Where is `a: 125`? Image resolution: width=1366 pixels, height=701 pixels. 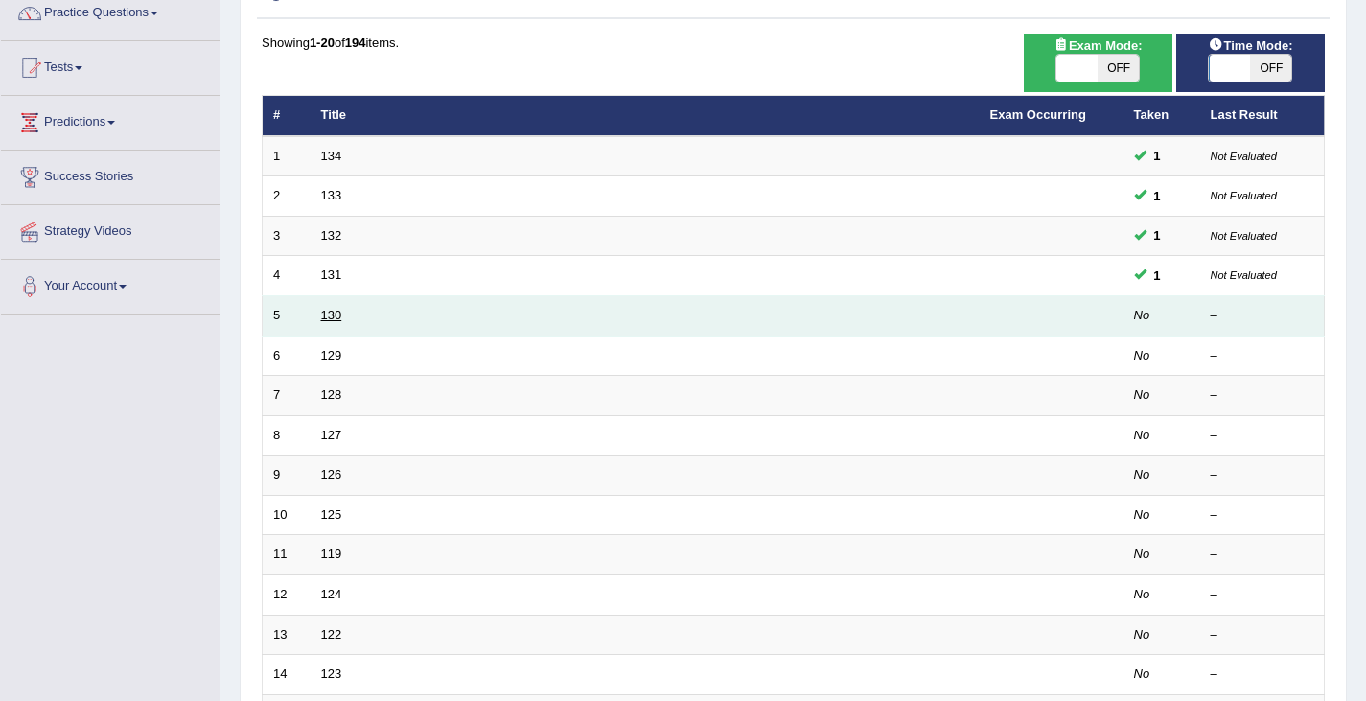 a: 125 is located at coordinates (332, 514).